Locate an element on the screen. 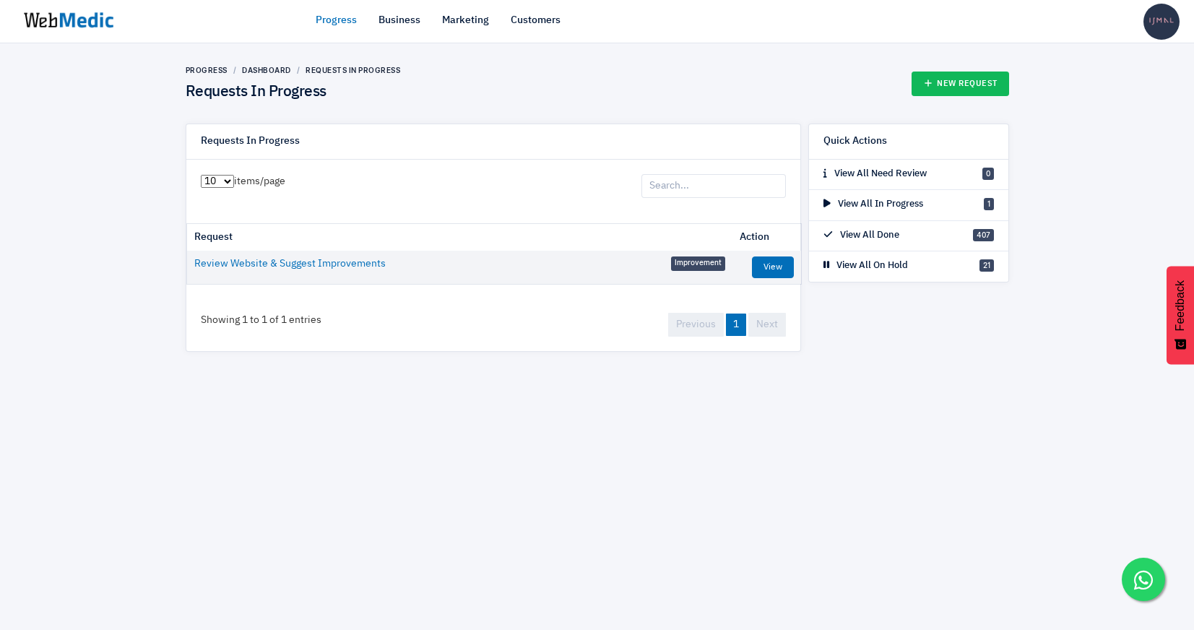 The image size is (1194, 630). a: Previous is located at coordinates (696, 324).